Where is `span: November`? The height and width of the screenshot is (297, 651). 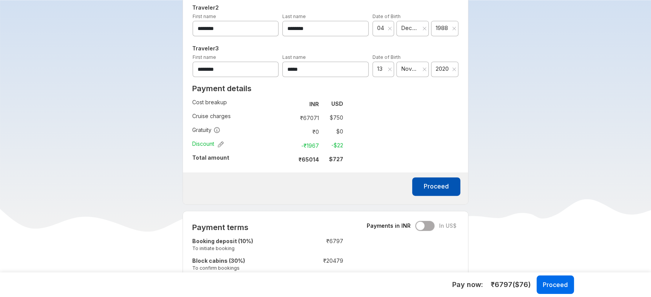 span: November is located at coordinates (410, 69).